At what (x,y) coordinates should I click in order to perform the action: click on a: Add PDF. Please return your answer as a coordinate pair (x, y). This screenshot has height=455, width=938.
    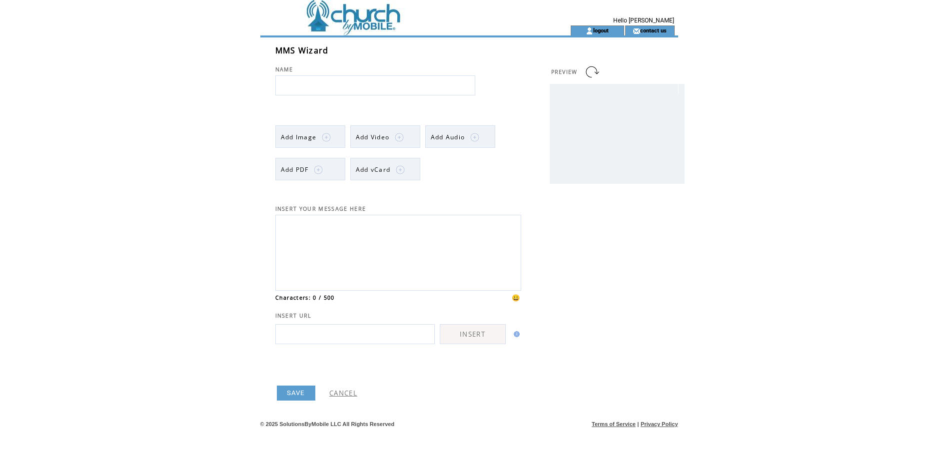
    Looking at the image, I should click on (310, 169).